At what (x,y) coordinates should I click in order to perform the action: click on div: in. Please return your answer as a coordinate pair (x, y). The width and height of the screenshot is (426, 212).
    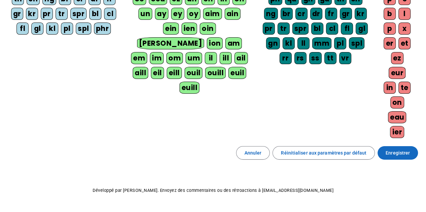
    Looking at the image, I should click on (390, 88).